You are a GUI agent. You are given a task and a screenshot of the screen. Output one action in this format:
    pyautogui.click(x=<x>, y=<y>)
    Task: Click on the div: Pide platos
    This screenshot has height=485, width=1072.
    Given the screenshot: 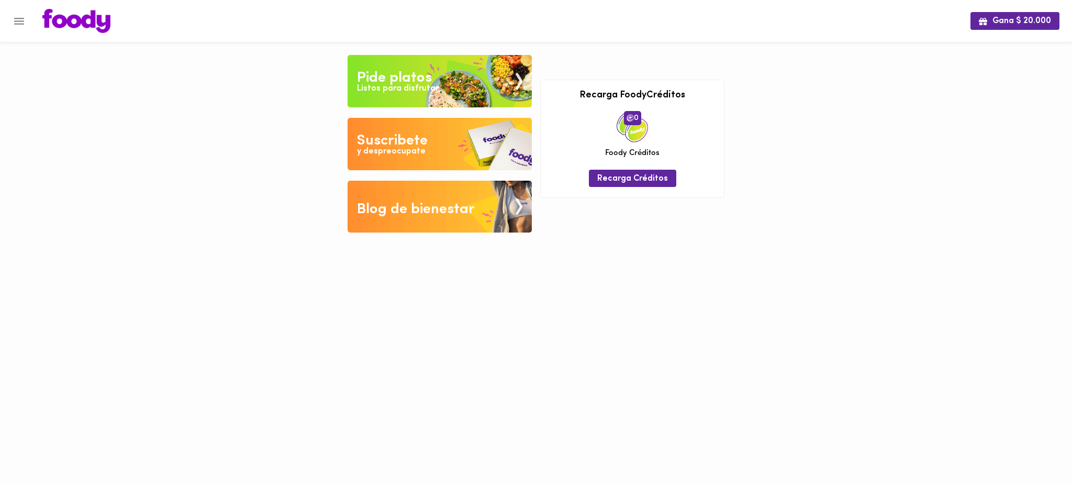 What is the action you would take?
    pyautogui.click(x=394, y=78)
    